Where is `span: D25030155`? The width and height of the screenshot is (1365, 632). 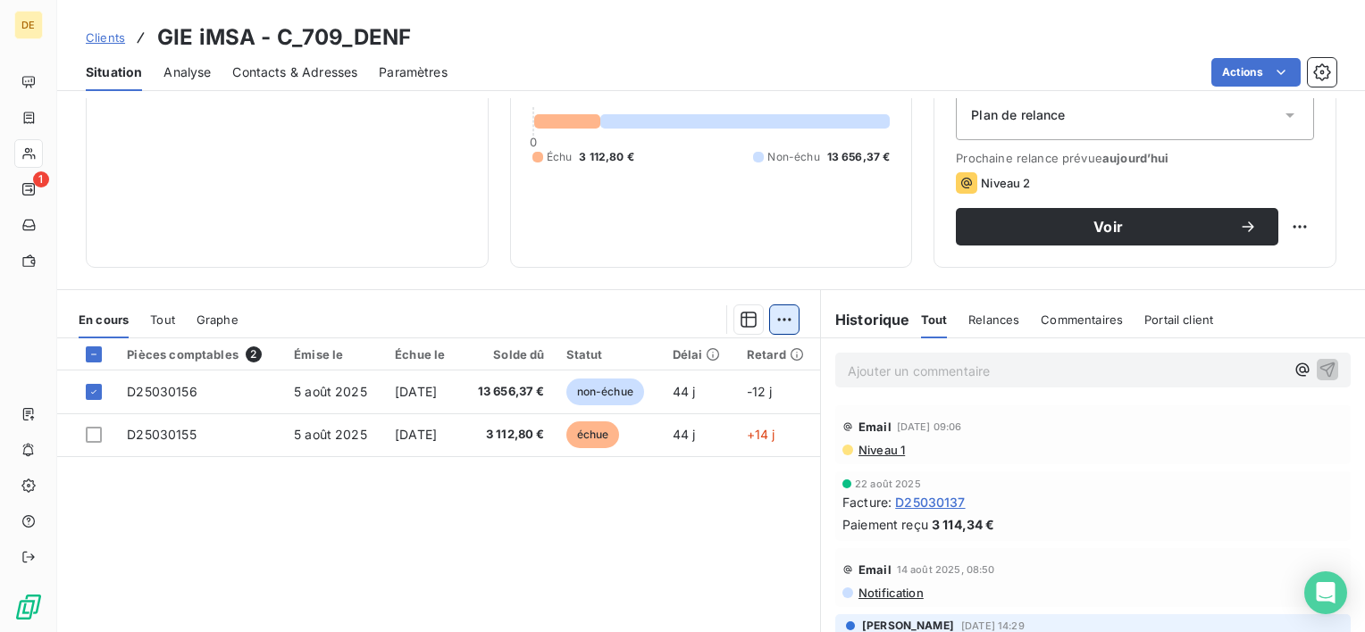
span: D25030155 is located at coordinates (161, 434).